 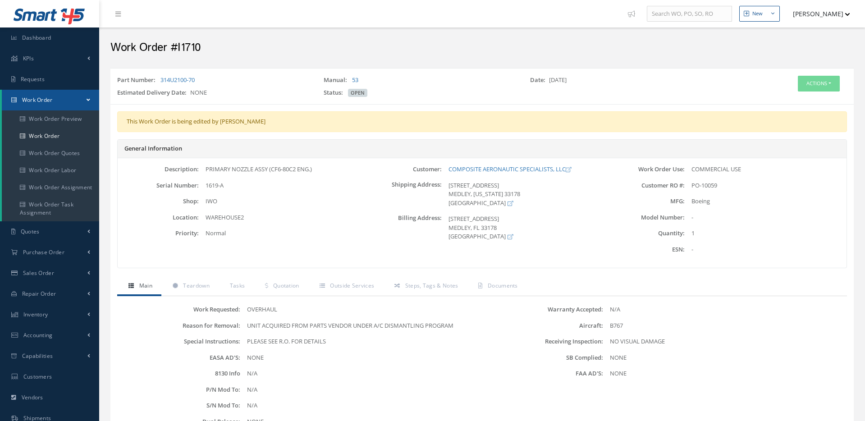 I want to click on label: Special Instructions:, so click(x=180, y=341).